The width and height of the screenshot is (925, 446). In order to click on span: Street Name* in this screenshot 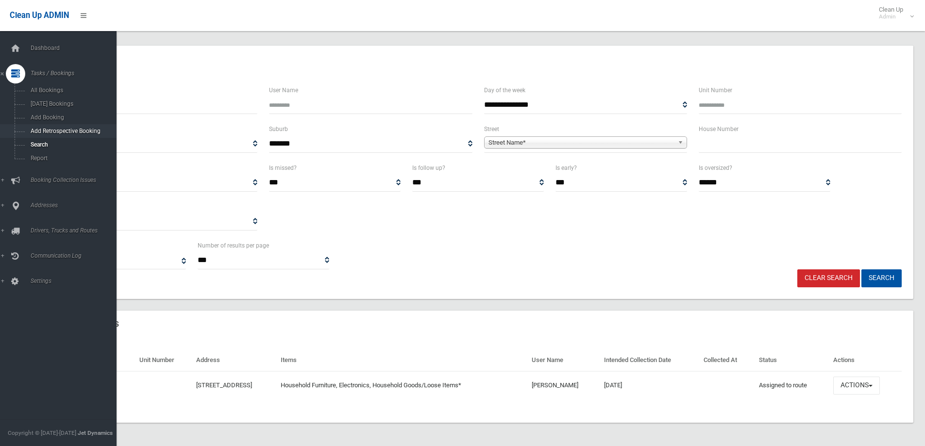, I will do `click(581, 143)`.